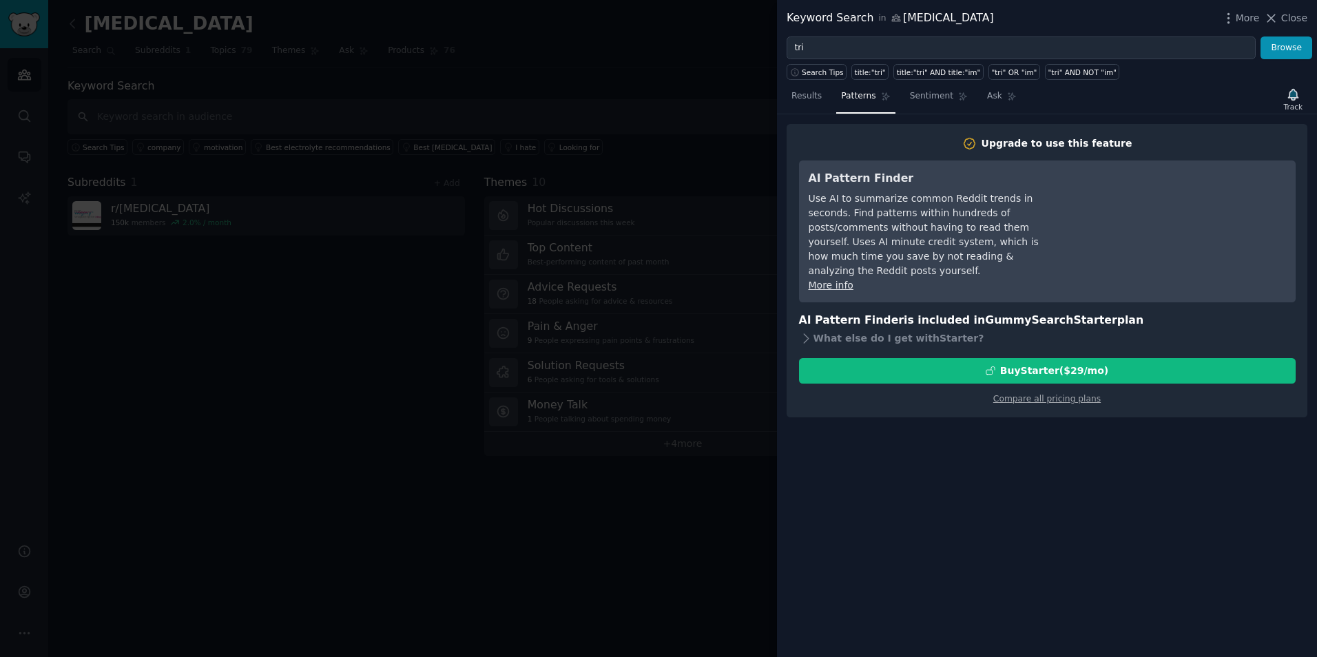  I want to click on span: More, so click(1247, 18).